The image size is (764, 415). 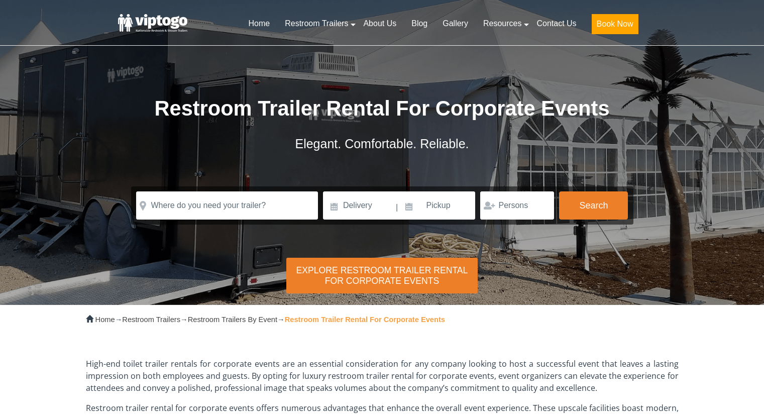 What do you see at coordinates (517, 205) in the screenshot?
I see `input: Persons` at bounding box center [517, 205].